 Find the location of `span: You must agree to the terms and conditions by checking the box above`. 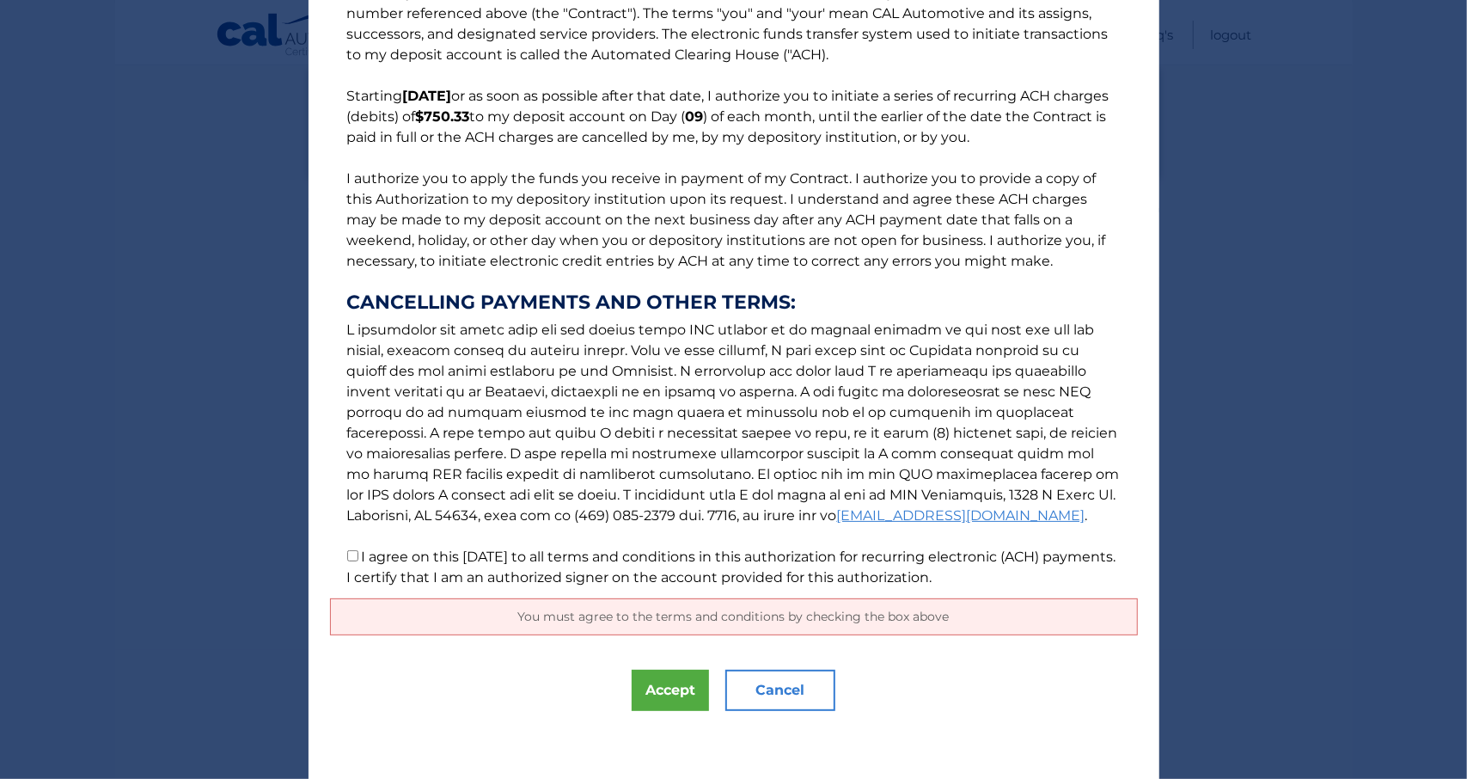

span: You must agree to the terms and conditions by checking the box above is located at coordinates (734, 616).